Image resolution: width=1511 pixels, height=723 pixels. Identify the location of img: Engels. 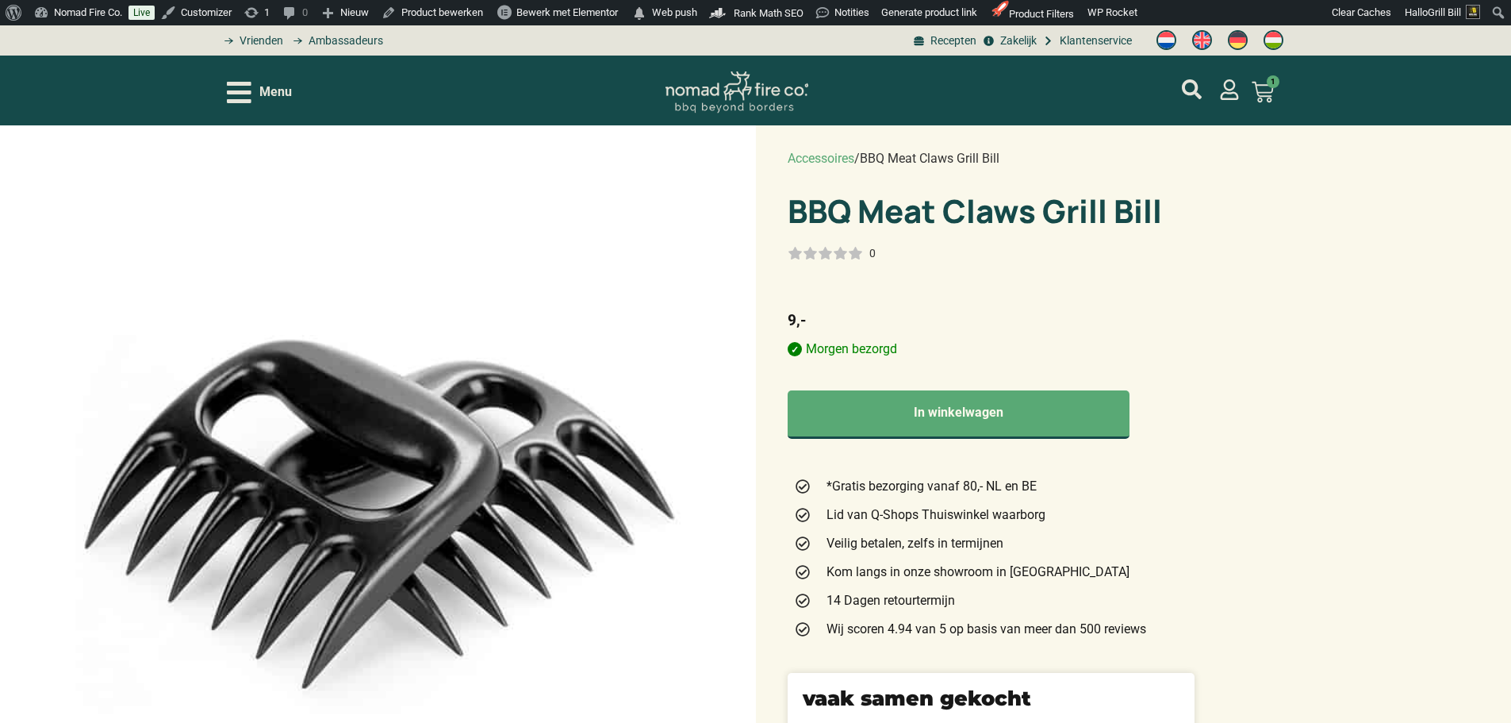
(1202, 40).